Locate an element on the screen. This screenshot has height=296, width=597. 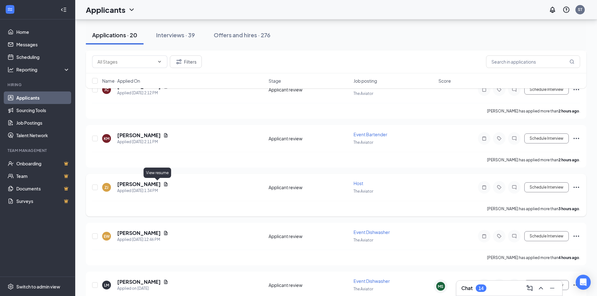
svg: Analysis is located at coordinates (11, 70).